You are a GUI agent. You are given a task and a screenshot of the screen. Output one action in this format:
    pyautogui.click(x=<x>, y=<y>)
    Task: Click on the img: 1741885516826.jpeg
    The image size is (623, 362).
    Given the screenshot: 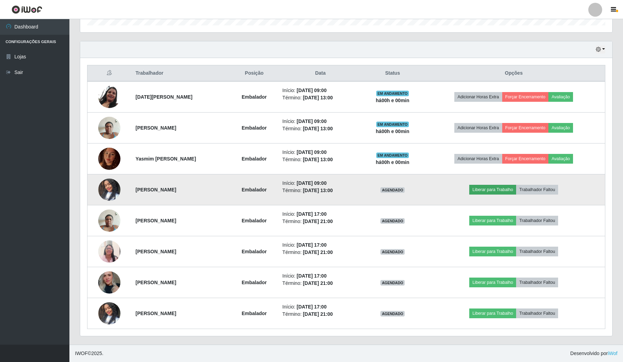 What is the action you would take?
    pyautogui.click(x=109, y=282)
    